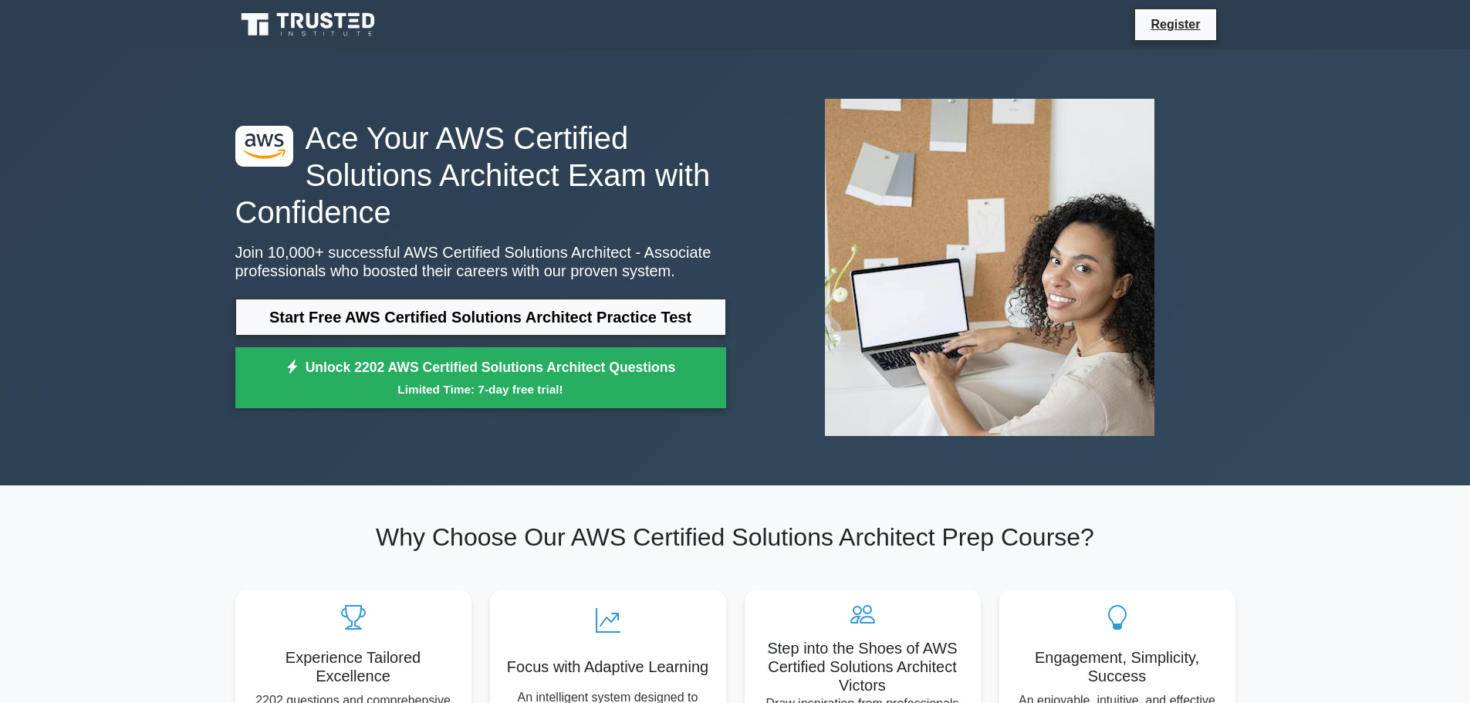  What do you see at coordinates (735, 537) in the screenshot?
I see `h2: Why Choose Our AWS Certified Solutions Architect Prep Course?` at bounding box center [735, 537].